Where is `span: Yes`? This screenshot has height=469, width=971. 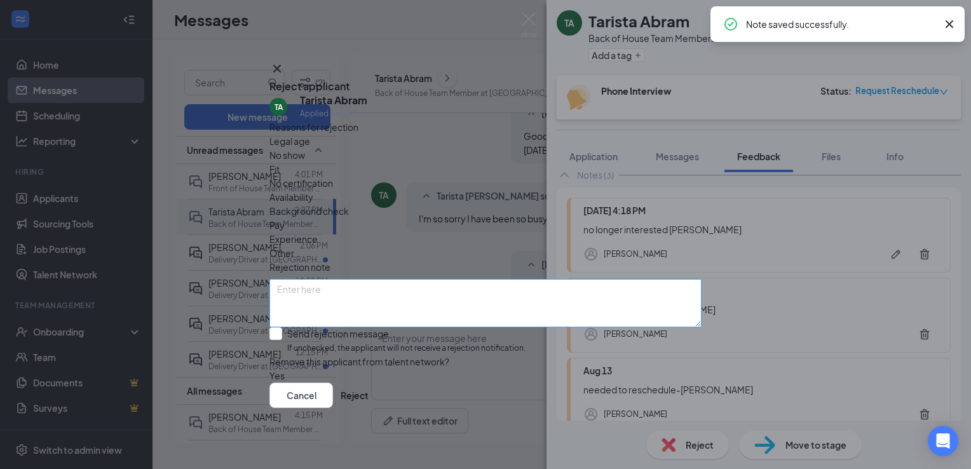
span: Yes is located at coordinates (277, 376).